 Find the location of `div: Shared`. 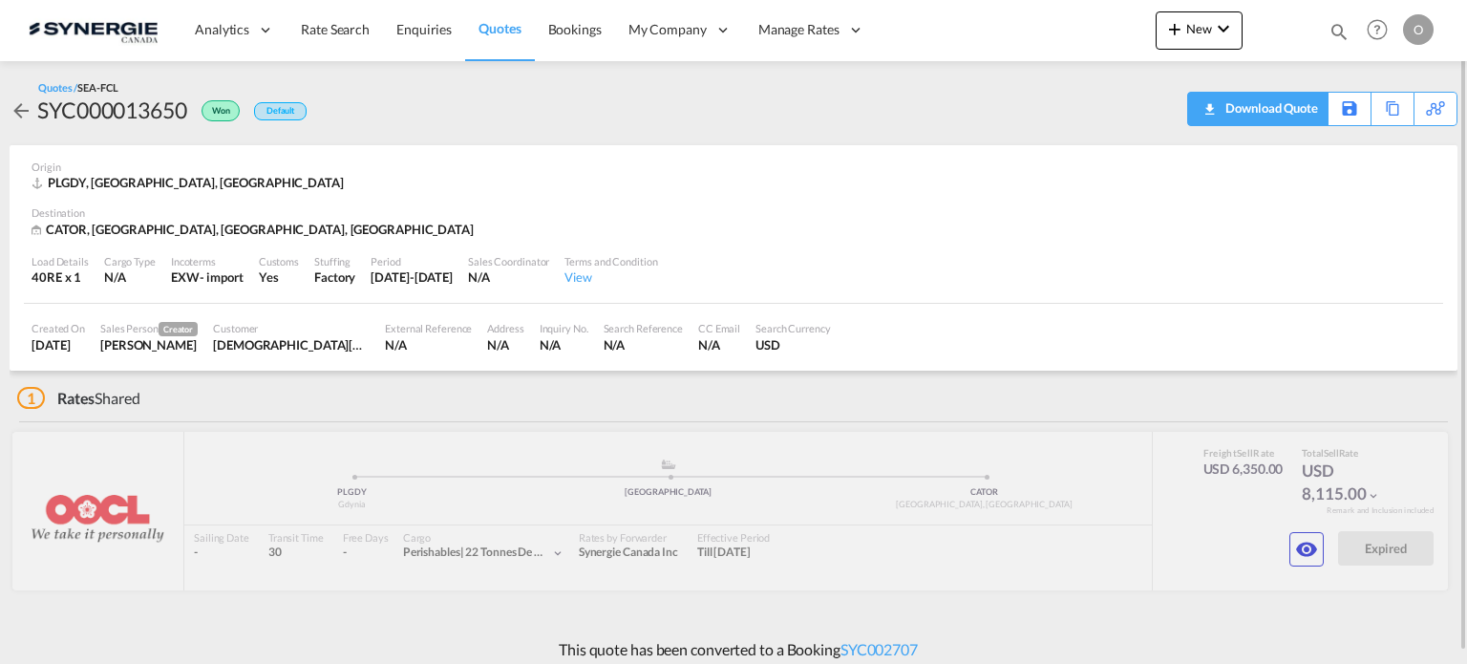

div: Shared is located at coordinates (78, 398).